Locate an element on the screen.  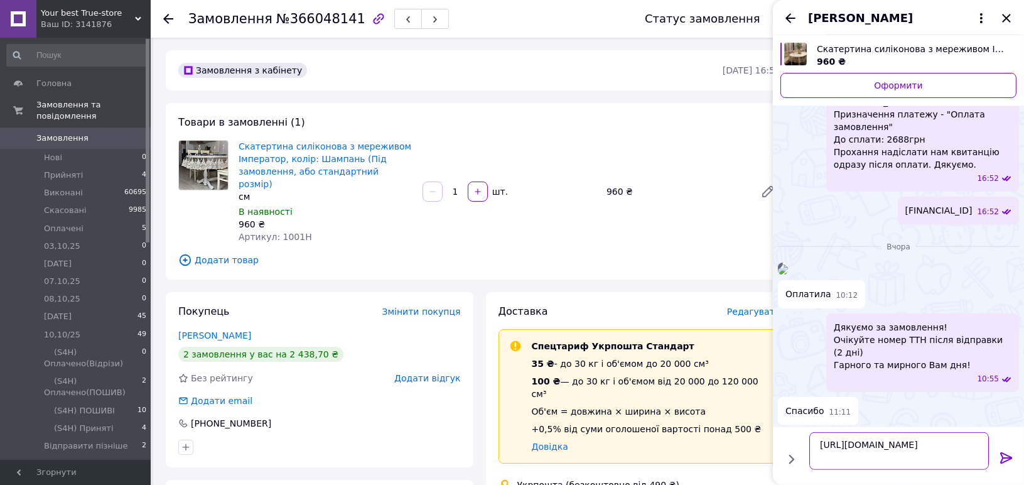
div: - до 30 кг і об'ємом до 20 000 см³ is located at coordinates (651, 363).